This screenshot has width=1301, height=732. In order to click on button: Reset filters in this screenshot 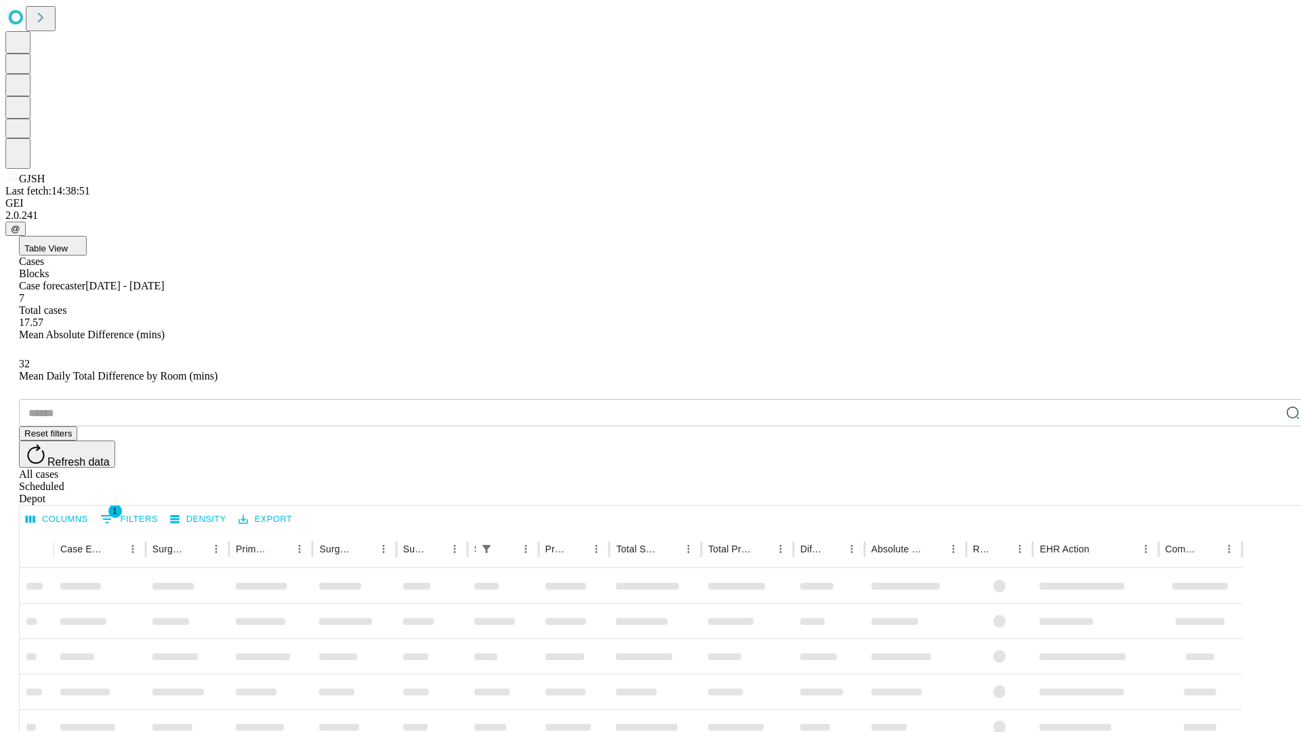, I will do `click(48, 433)`.